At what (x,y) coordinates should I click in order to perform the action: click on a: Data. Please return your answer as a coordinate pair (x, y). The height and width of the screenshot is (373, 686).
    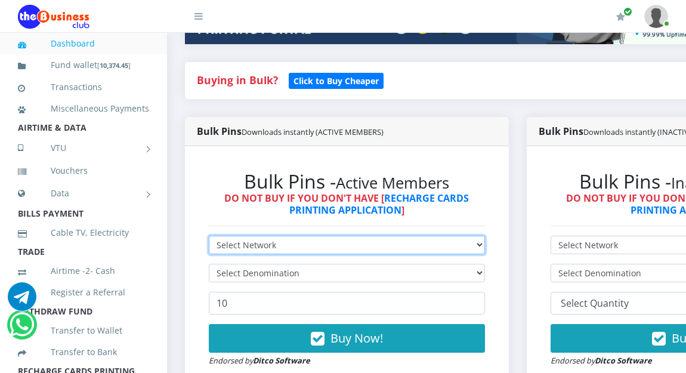
    Looking at the image, I should click on (84, 193).